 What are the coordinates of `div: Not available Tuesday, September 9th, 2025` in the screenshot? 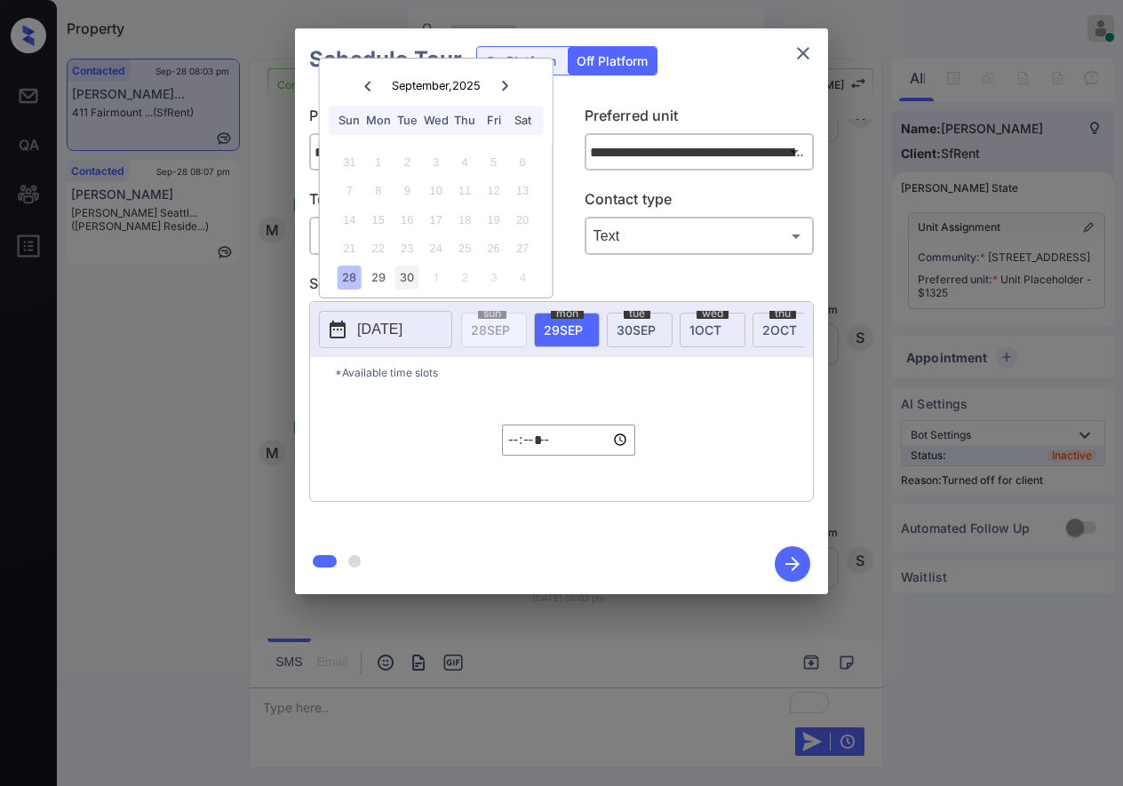 It's located at (407, 190).